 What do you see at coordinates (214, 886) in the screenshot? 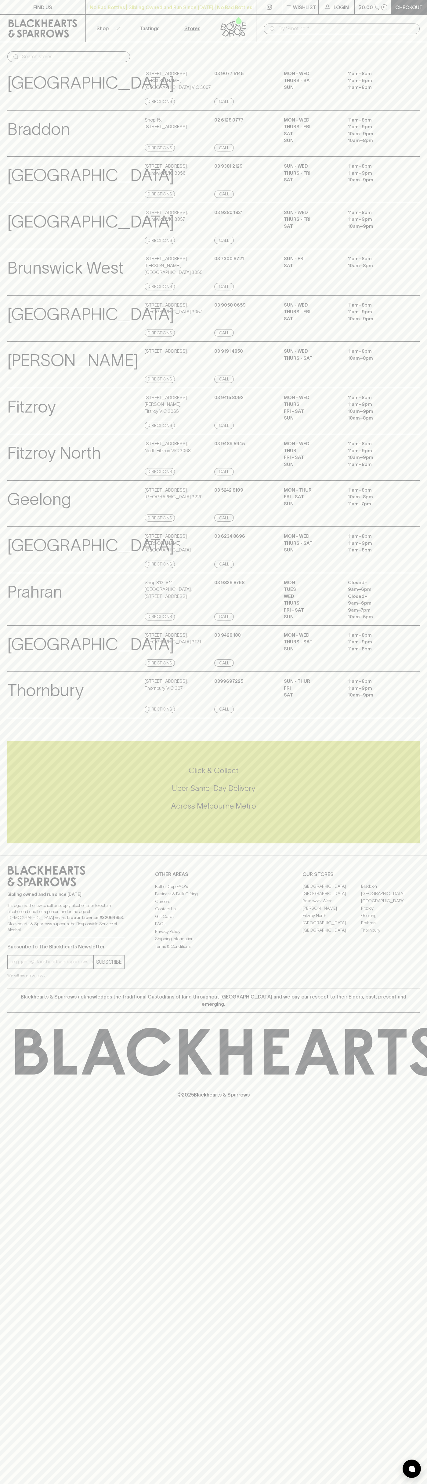
I see `a: Bottle Drop FAQ's` at bounding box center [214, 886].